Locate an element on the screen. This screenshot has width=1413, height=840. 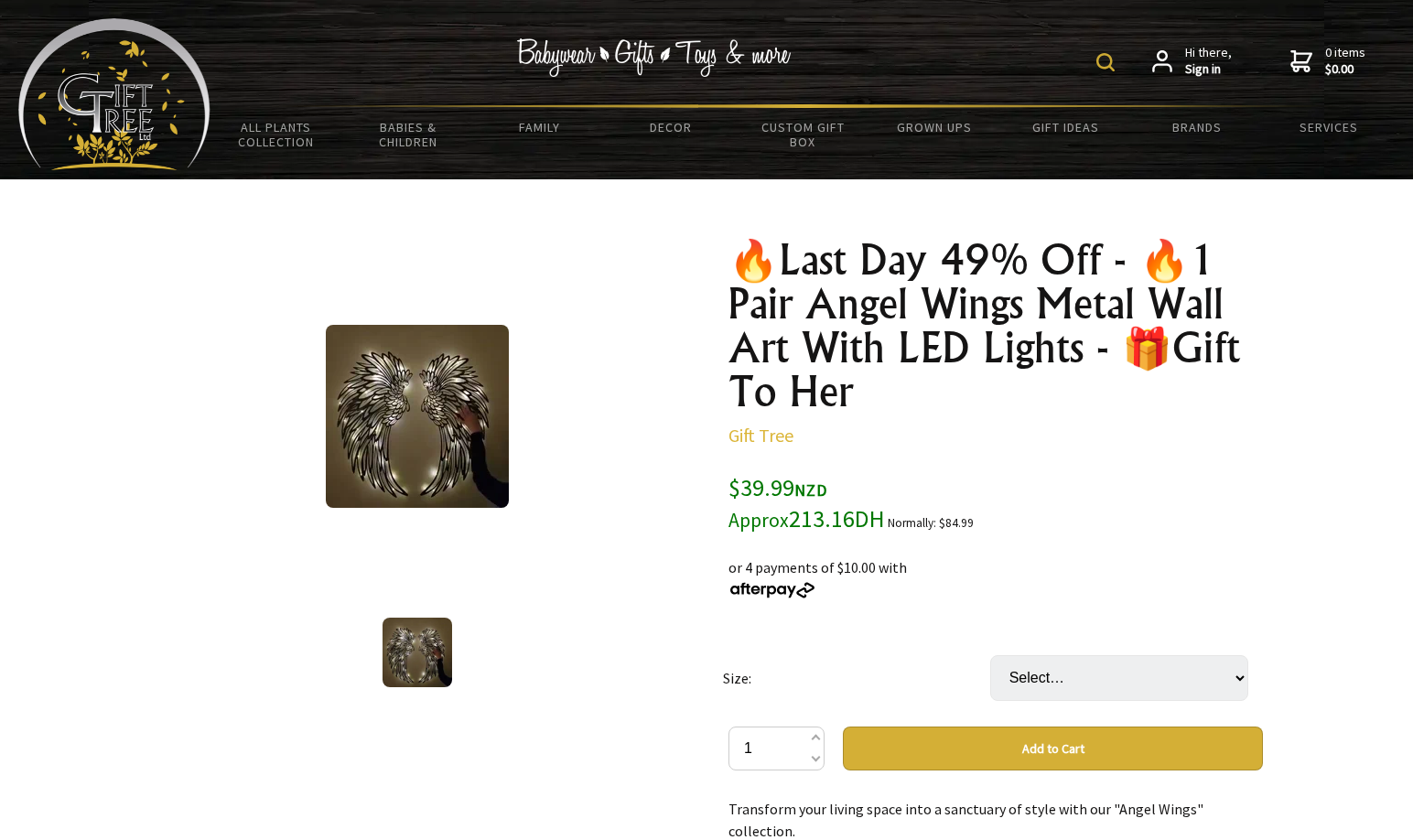
a: Gift Tree is located at coordinates (761, 434).